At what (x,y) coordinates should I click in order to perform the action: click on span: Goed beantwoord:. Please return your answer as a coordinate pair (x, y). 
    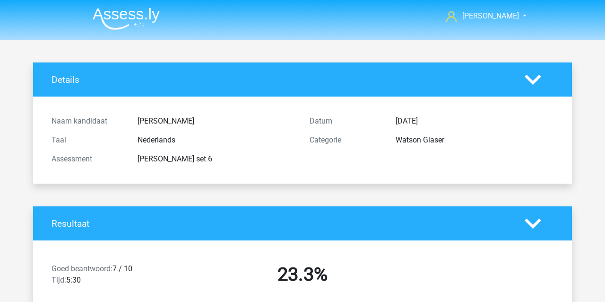
    Looking at the image, I should click on (82, 268).